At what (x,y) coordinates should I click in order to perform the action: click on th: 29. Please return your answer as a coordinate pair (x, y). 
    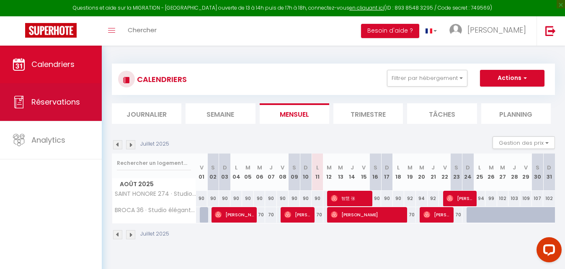
    Looking at the image, I should click on (526, 172).